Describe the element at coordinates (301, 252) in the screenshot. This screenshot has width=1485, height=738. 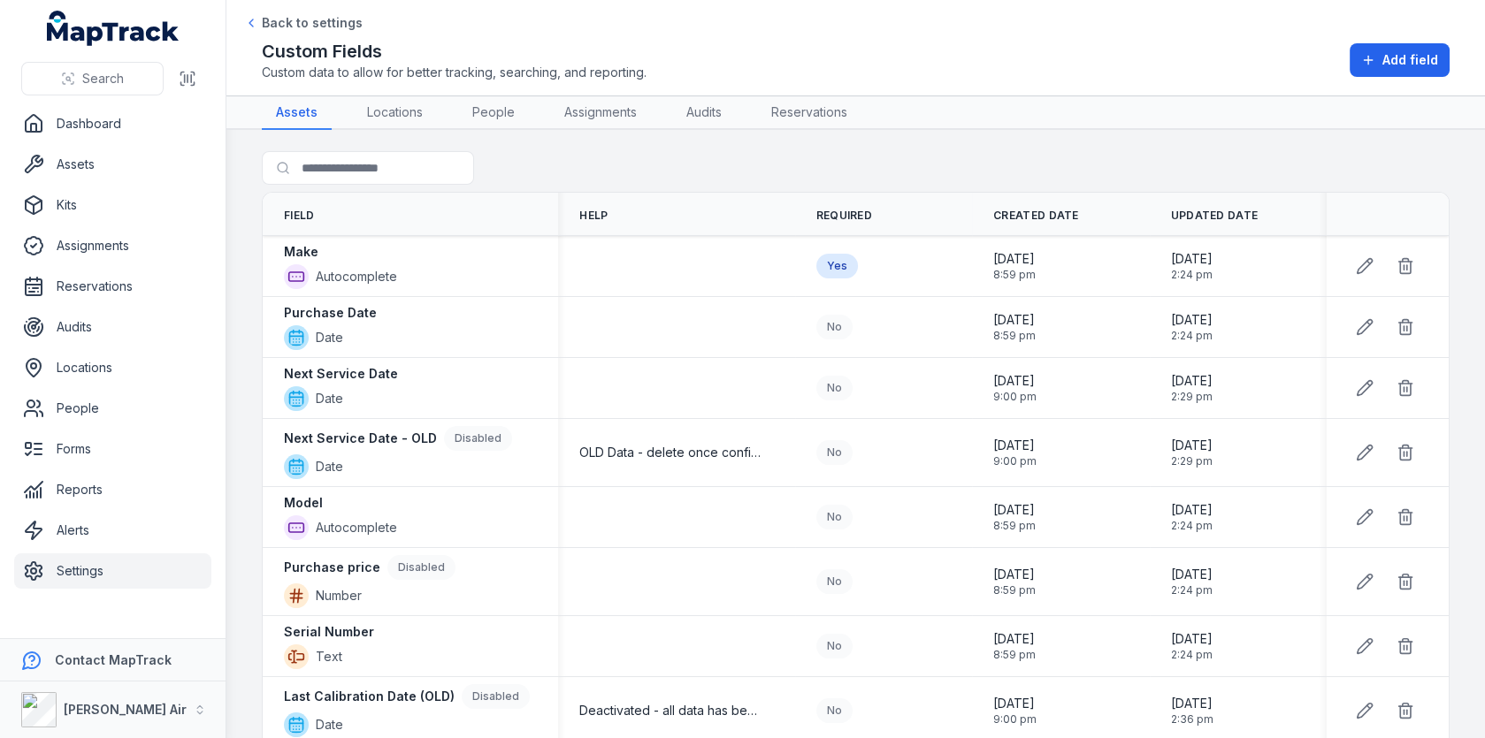
I see `strong: Make` at that location.